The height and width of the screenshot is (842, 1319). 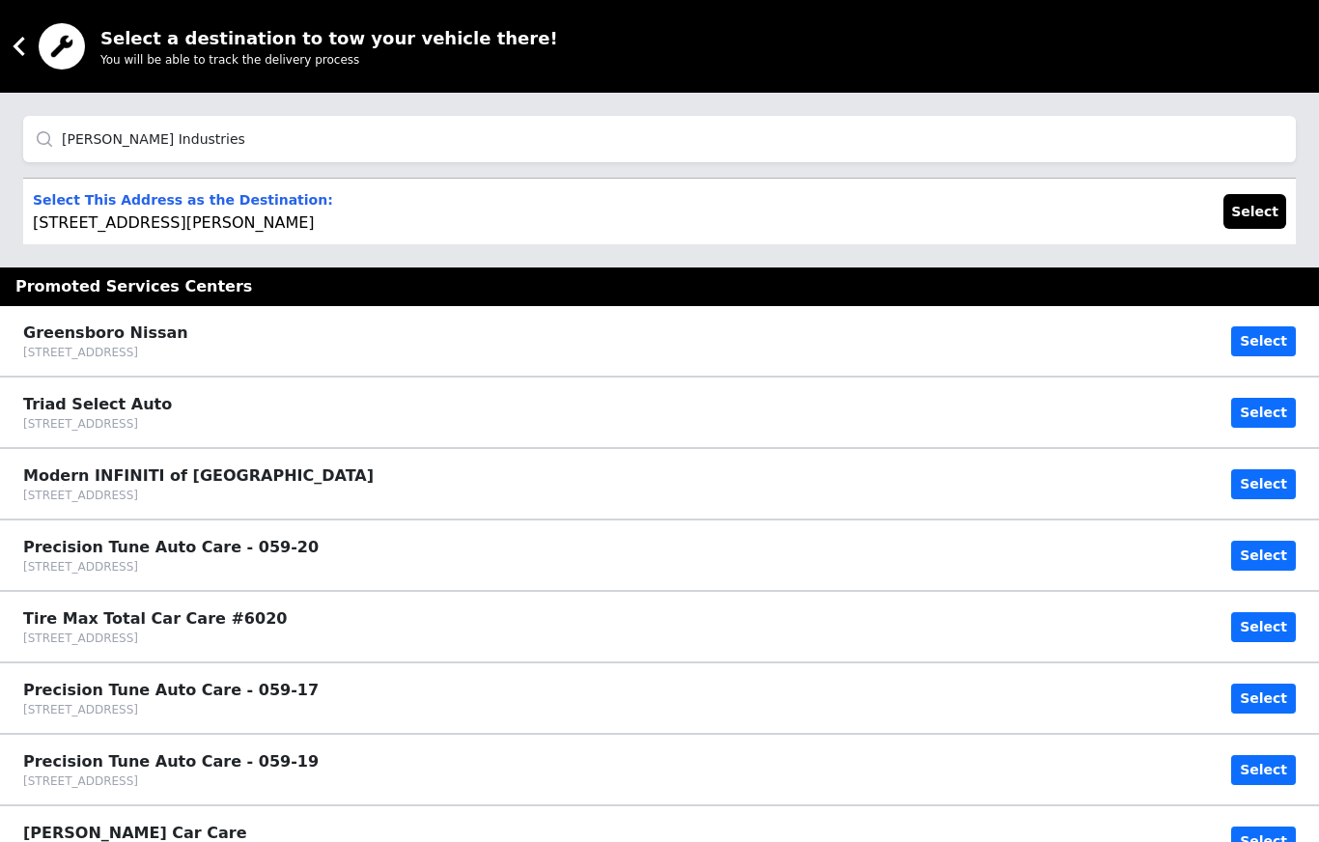 What do you see at coordinates (98, 405) in the screenshot?
I see `div: Triad Select Auto` at bounding box center [98, 405].